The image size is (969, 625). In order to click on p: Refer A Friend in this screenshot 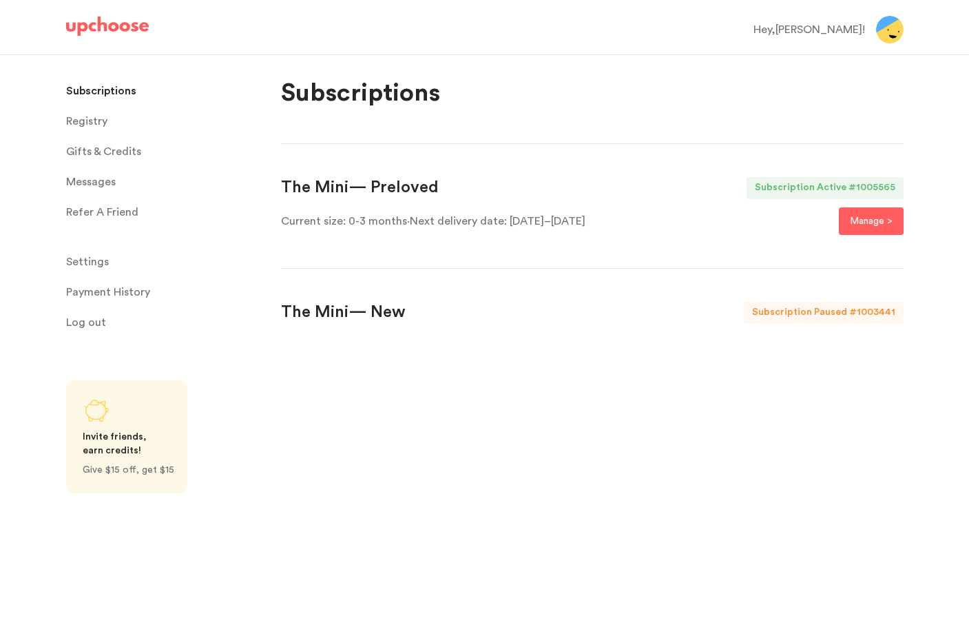, I will do `click(102, 212)`.